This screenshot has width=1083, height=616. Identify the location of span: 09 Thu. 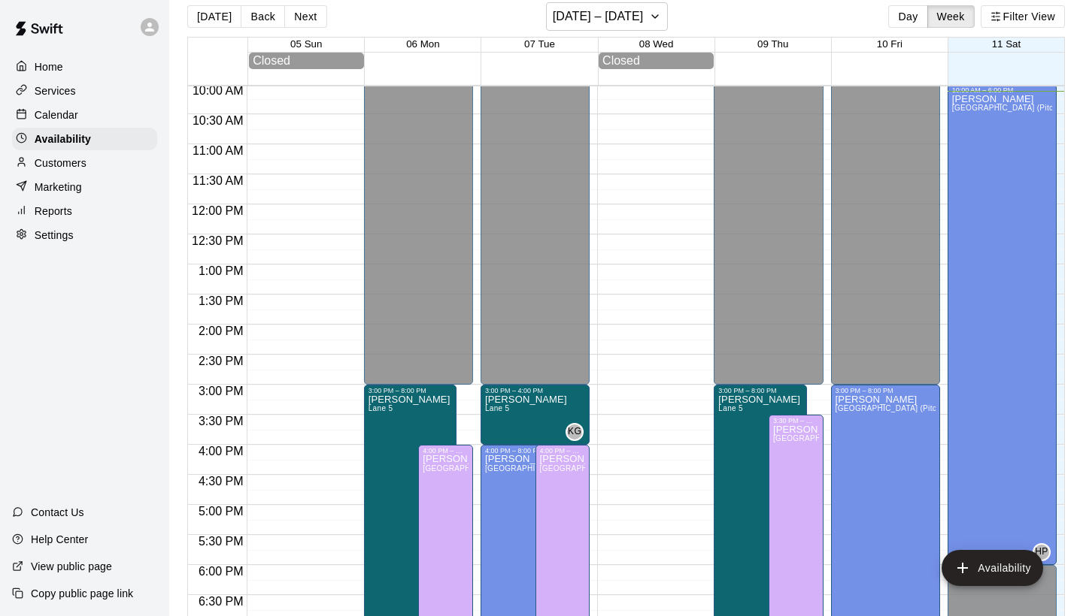
(772, 44).